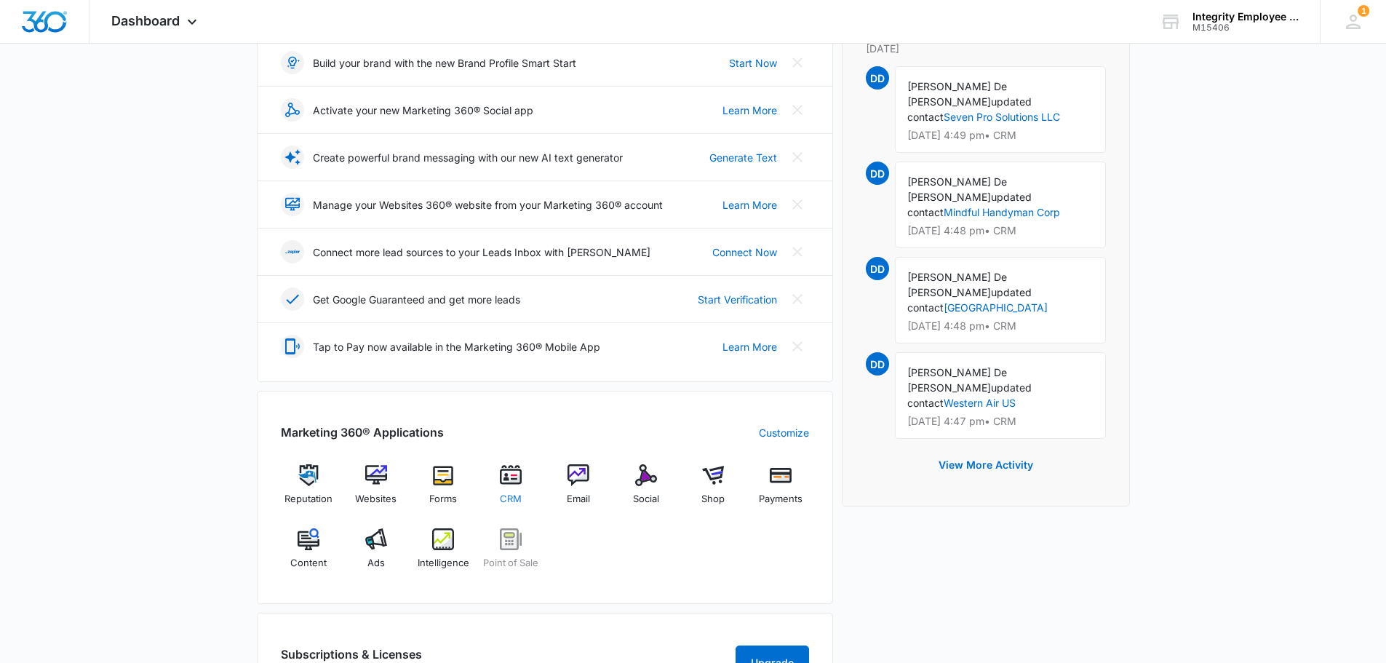 This screenshot has height=663, width=1386. I want to click on span: Content, so click(309, 563).